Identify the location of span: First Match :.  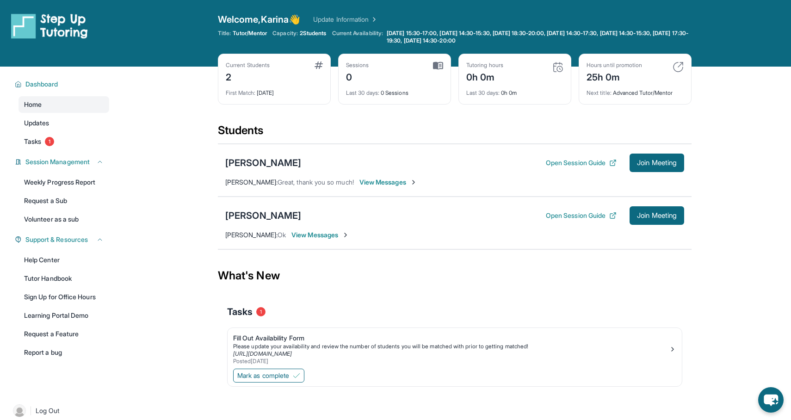
(241, 93).